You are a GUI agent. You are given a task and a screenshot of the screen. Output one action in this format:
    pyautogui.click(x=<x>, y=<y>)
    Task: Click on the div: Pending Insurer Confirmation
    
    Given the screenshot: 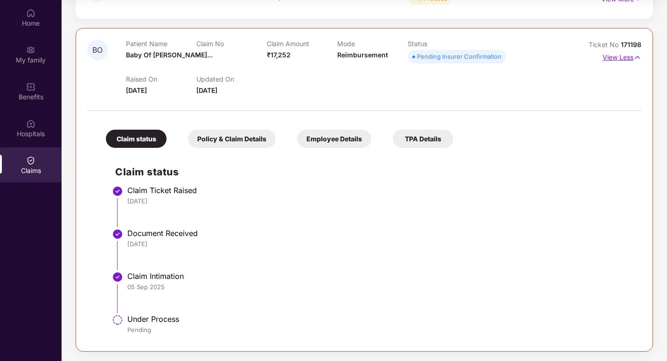 What is the action you would take?
    pyautogui.click(x=459, y=56)
    